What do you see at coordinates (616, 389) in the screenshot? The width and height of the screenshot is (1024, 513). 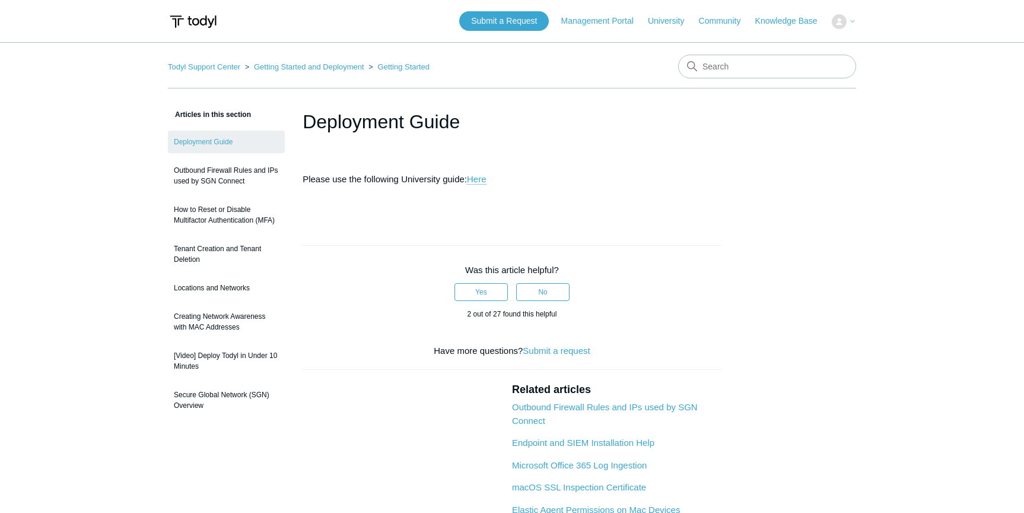 I see `h2: Related articles` at bounding box center [616, 389].